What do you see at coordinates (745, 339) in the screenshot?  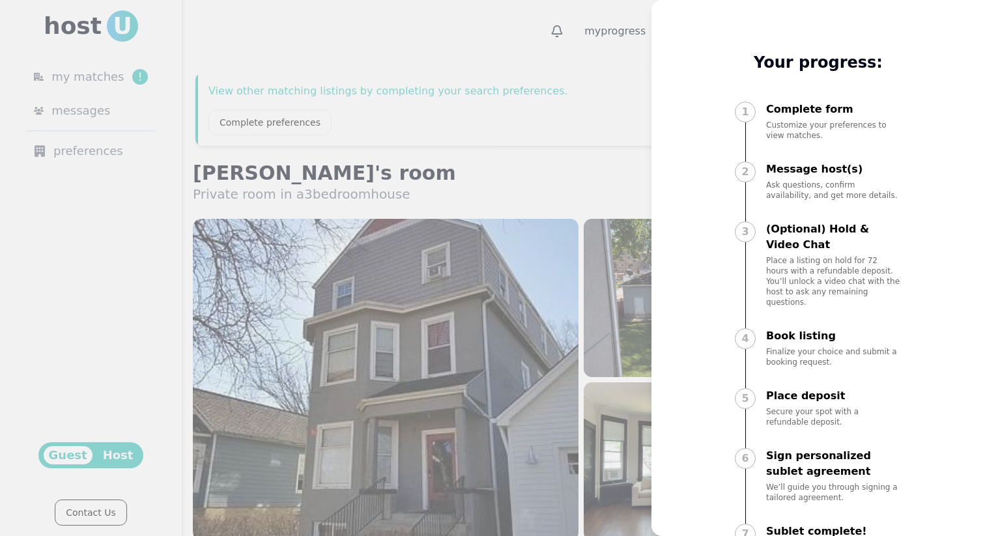 I see `div: 4` at bounding box center [745, 339].